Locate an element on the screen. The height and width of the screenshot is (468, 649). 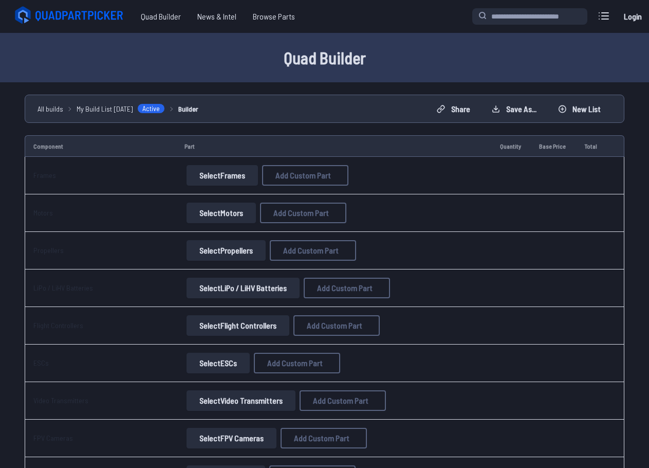
span: Quad Builder is located at coordinates (161, 16).